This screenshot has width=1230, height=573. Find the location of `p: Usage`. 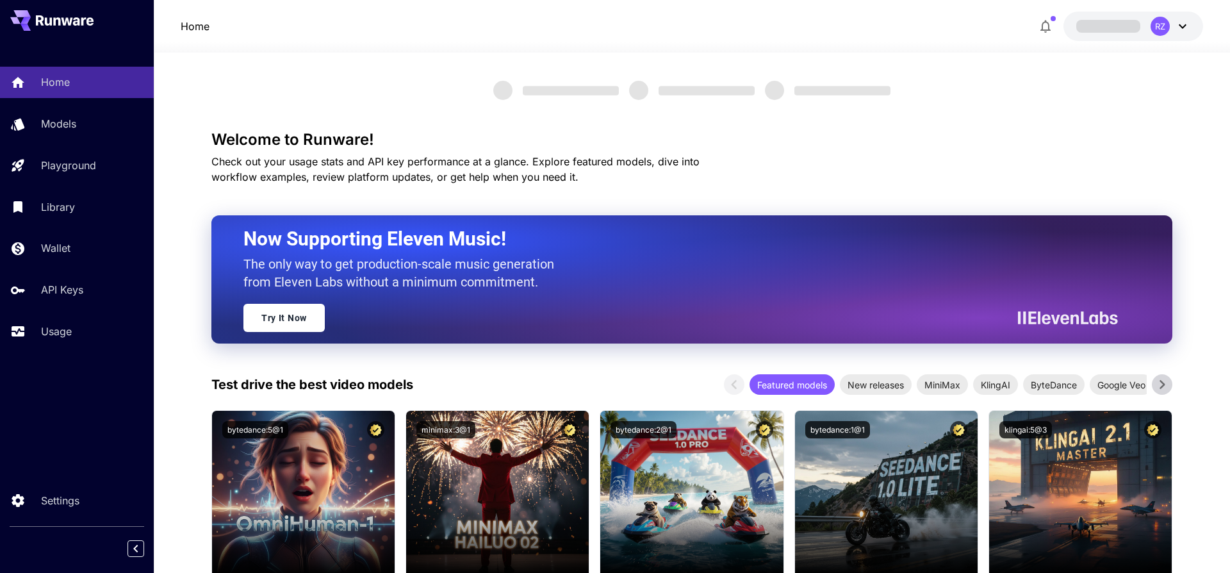

p: Usage is located at coordinates (56, 331).